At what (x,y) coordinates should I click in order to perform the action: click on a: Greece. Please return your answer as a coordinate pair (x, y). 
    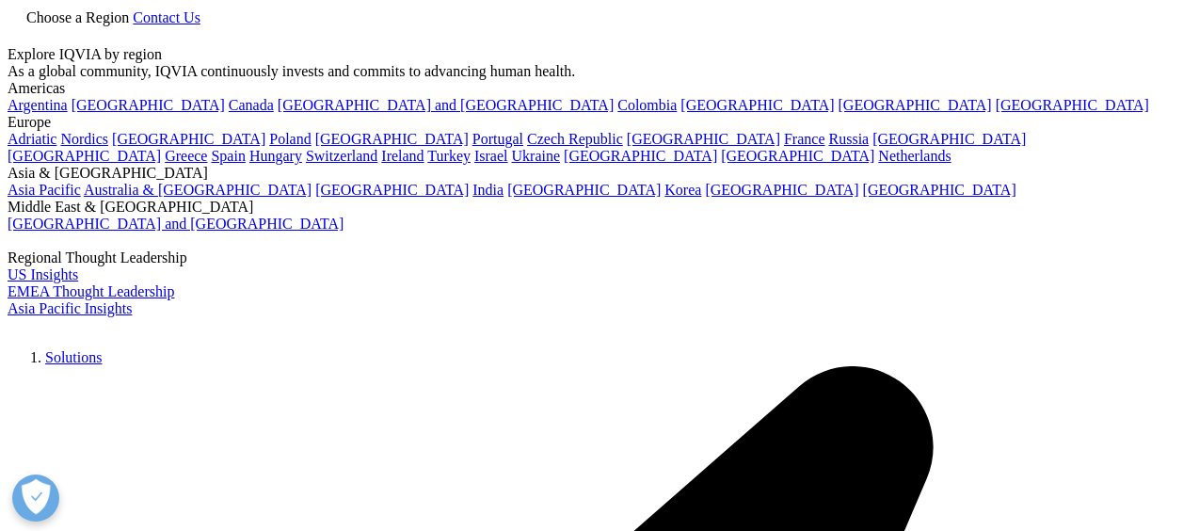
    Looking at the image, I should click on (185, 155).